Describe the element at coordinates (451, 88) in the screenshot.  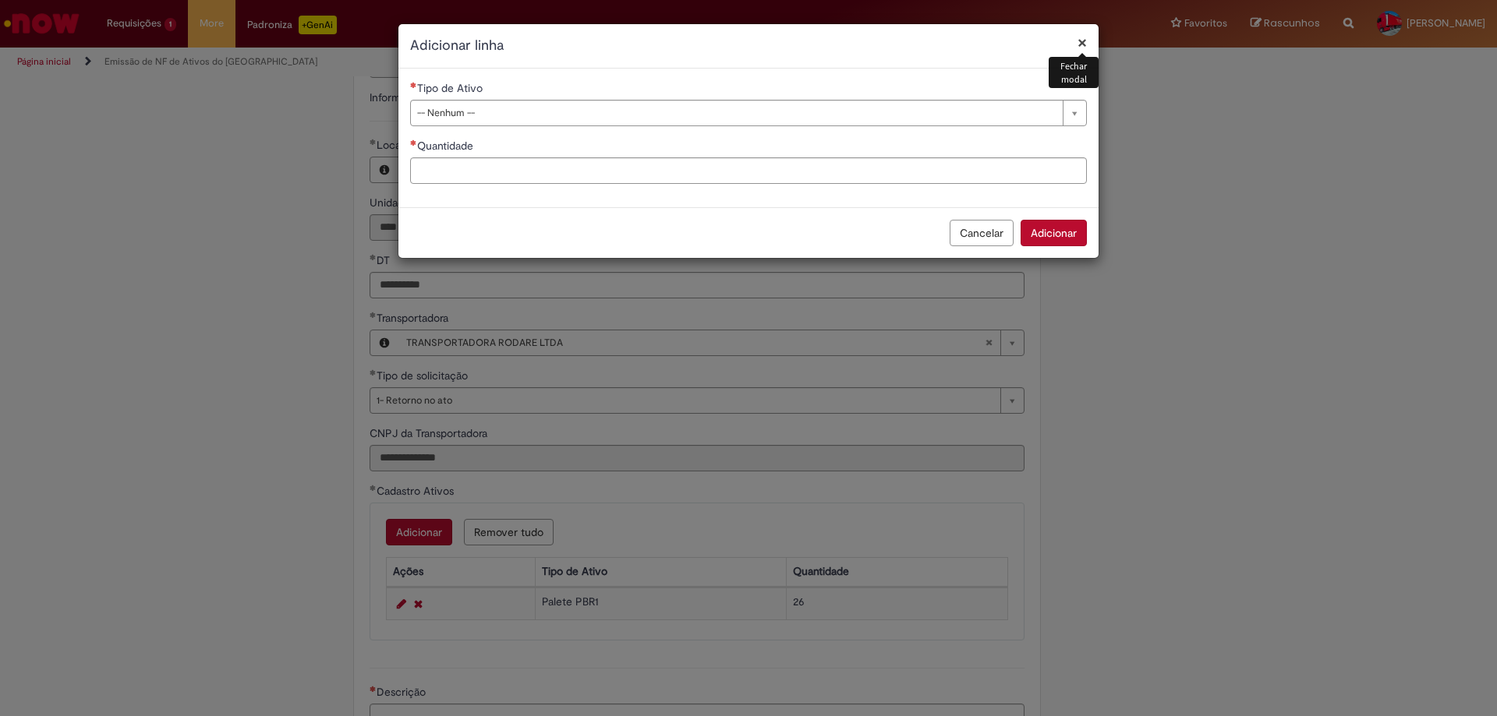
I see `span: Tipo de Ativo` at that location.